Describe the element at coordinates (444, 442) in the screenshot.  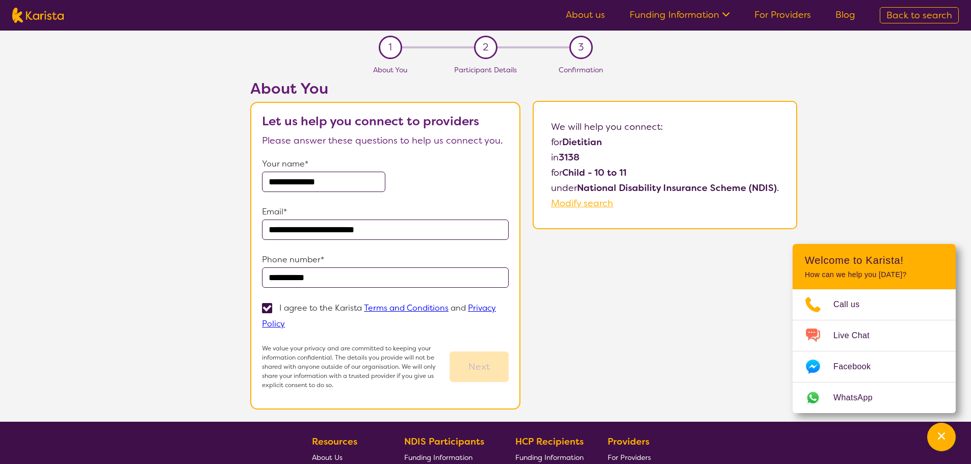
I see `b: NDIS Participants` at that location.